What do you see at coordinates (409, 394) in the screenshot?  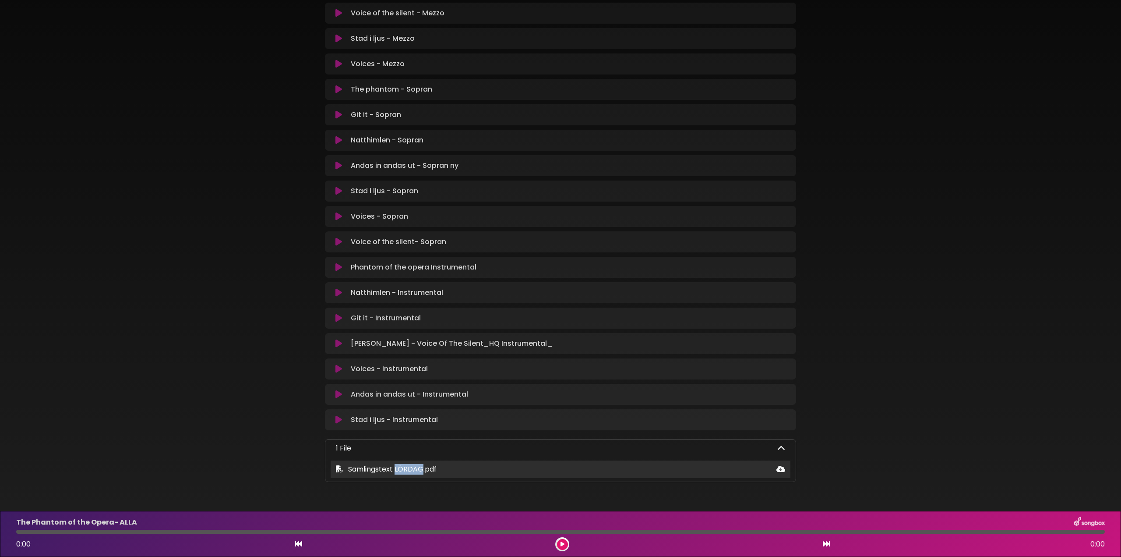 I see `p: Andas in andas ut - Instrumental` at bounding box center [409, 394].